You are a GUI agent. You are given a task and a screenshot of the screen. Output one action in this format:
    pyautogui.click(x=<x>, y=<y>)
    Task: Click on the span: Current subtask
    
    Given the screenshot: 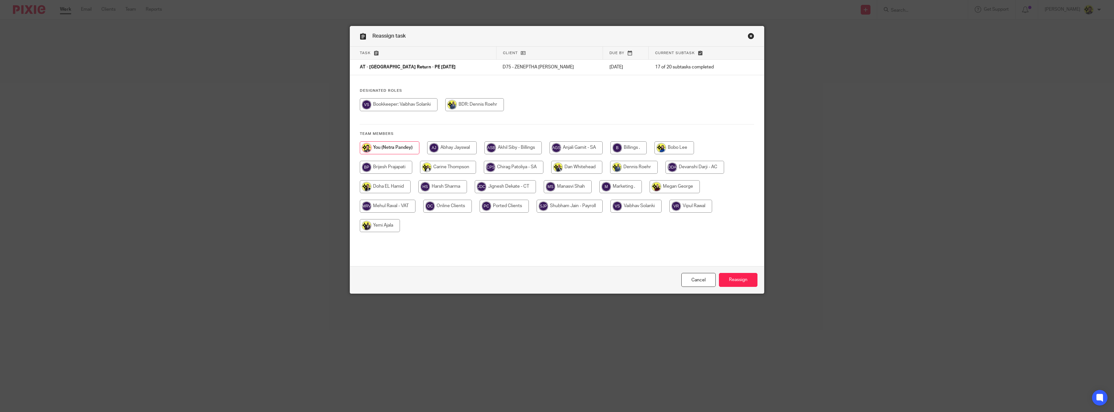 What is the action you would take?
    pyautogui.click(x=675, y=53)
    